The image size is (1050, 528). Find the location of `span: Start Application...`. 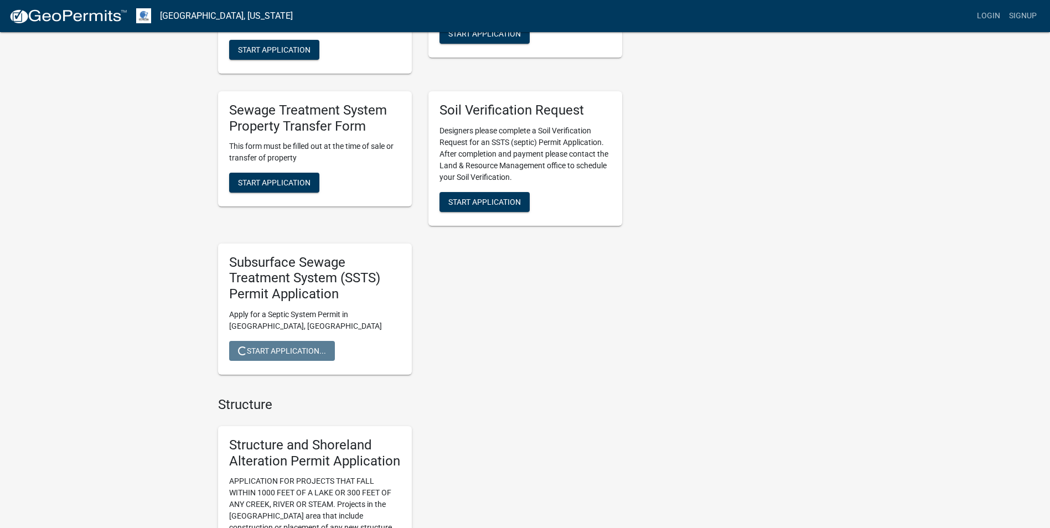

span: Start Application... is located at coordinates (282, 350).